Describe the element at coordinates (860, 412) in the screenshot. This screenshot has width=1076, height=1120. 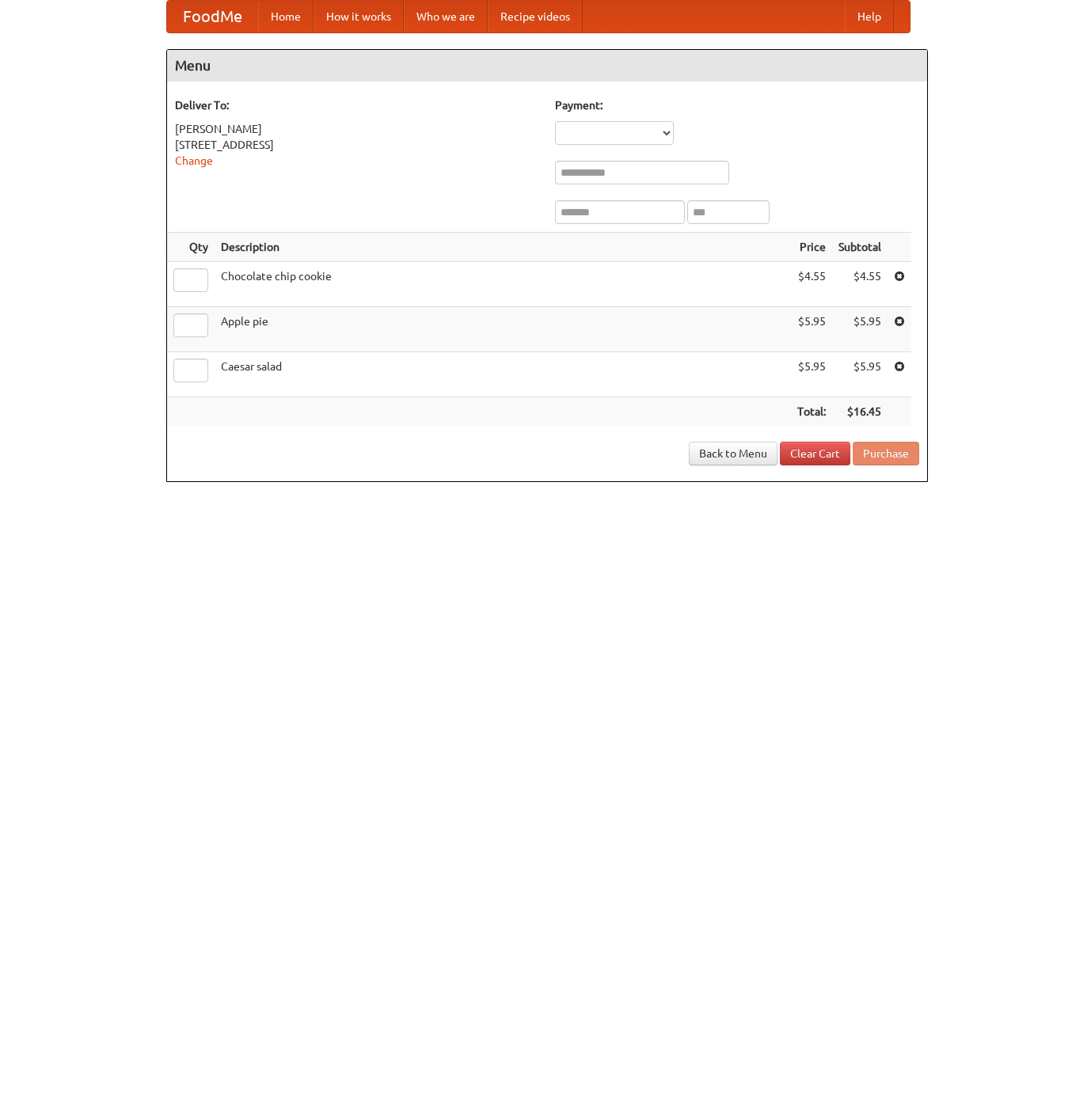
I see `th: $16.45` at that location.